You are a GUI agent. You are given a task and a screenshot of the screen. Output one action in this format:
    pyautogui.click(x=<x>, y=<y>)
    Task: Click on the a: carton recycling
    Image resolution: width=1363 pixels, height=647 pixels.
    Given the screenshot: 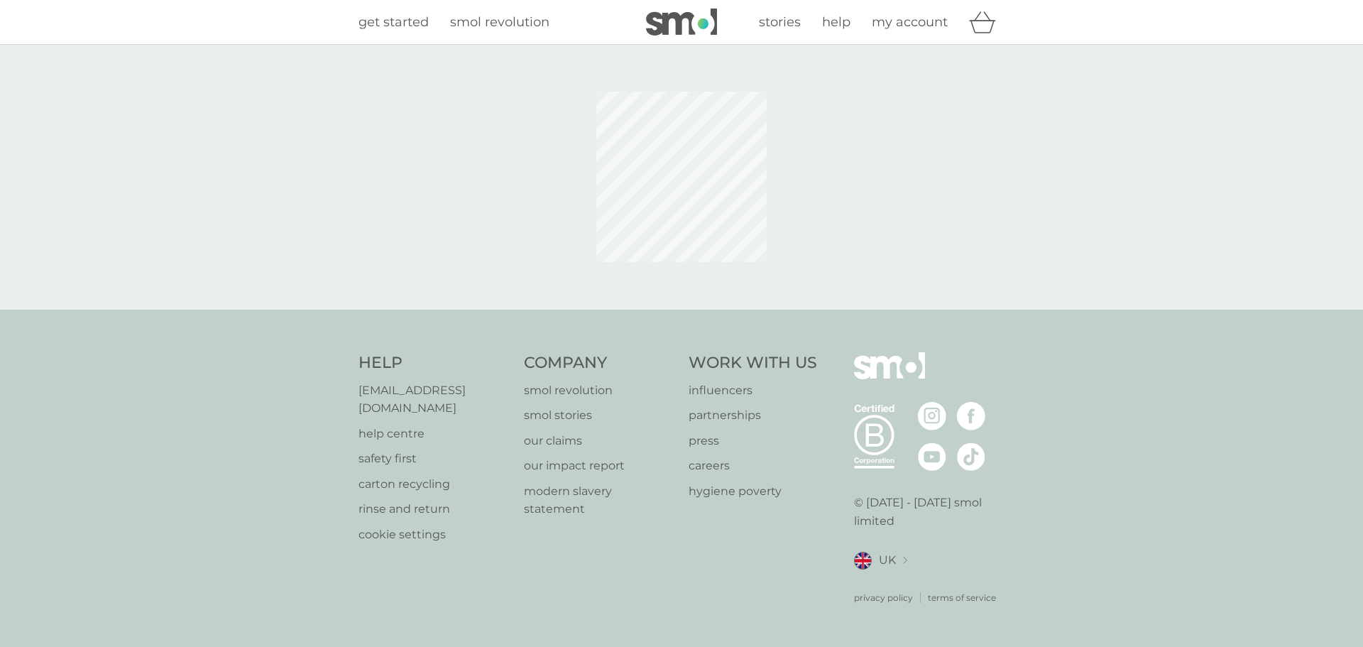 What is the action you would take?
    pyautogui.click(x=434, y=484)
    